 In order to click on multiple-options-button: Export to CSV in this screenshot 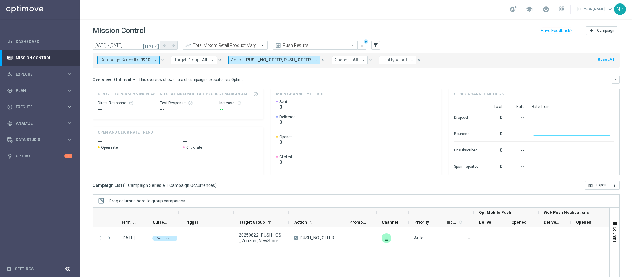, I will do `click(602, 185)`.